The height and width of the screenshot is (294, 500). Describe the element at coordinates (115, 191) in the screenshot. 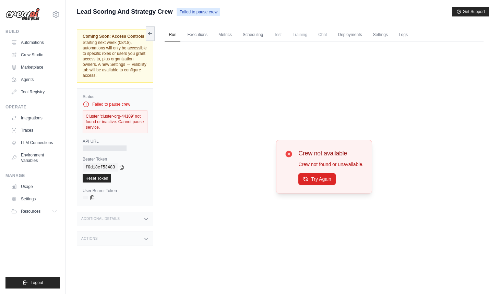

I see `label: User Bearer Token` at that location.